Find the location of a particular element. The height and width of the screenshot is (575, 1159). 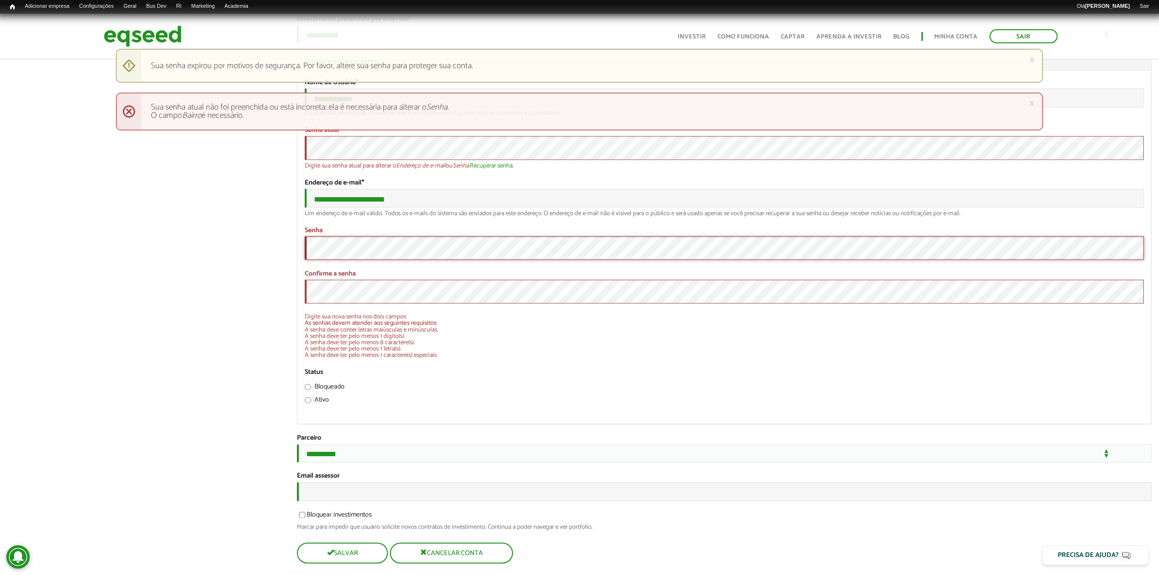

li: A senha deve conter letras maiúsculas e minúsculas. is located at coordinates (725, 330).